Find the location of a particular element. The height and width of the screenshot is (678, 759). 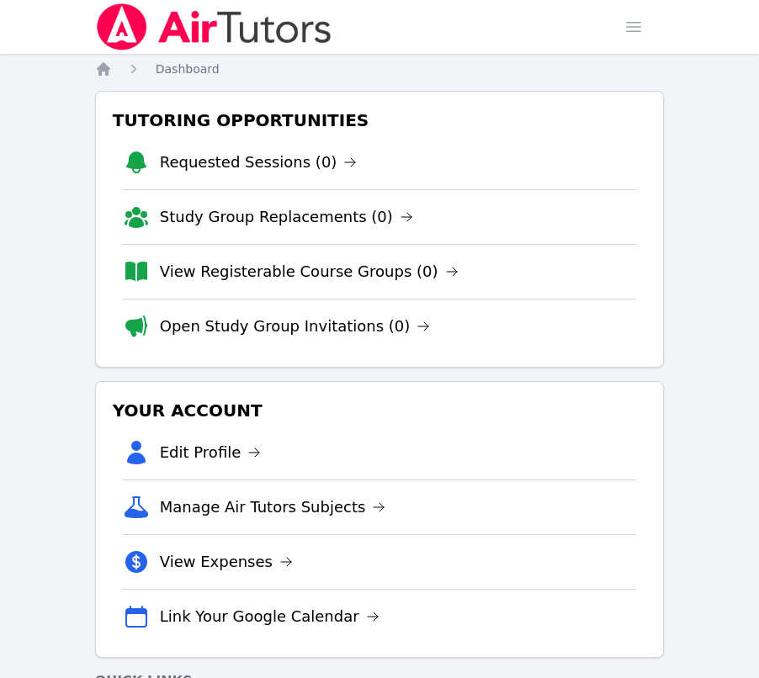

a: Requested Sessions (0) is located at coordinates (258, 162).